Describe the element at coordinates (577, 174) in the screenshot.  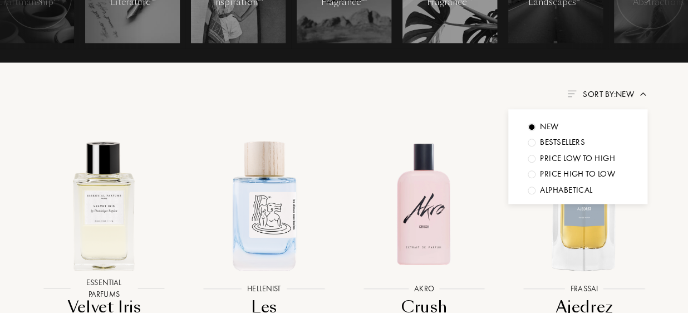
I see `div: Price high to low` at that location.